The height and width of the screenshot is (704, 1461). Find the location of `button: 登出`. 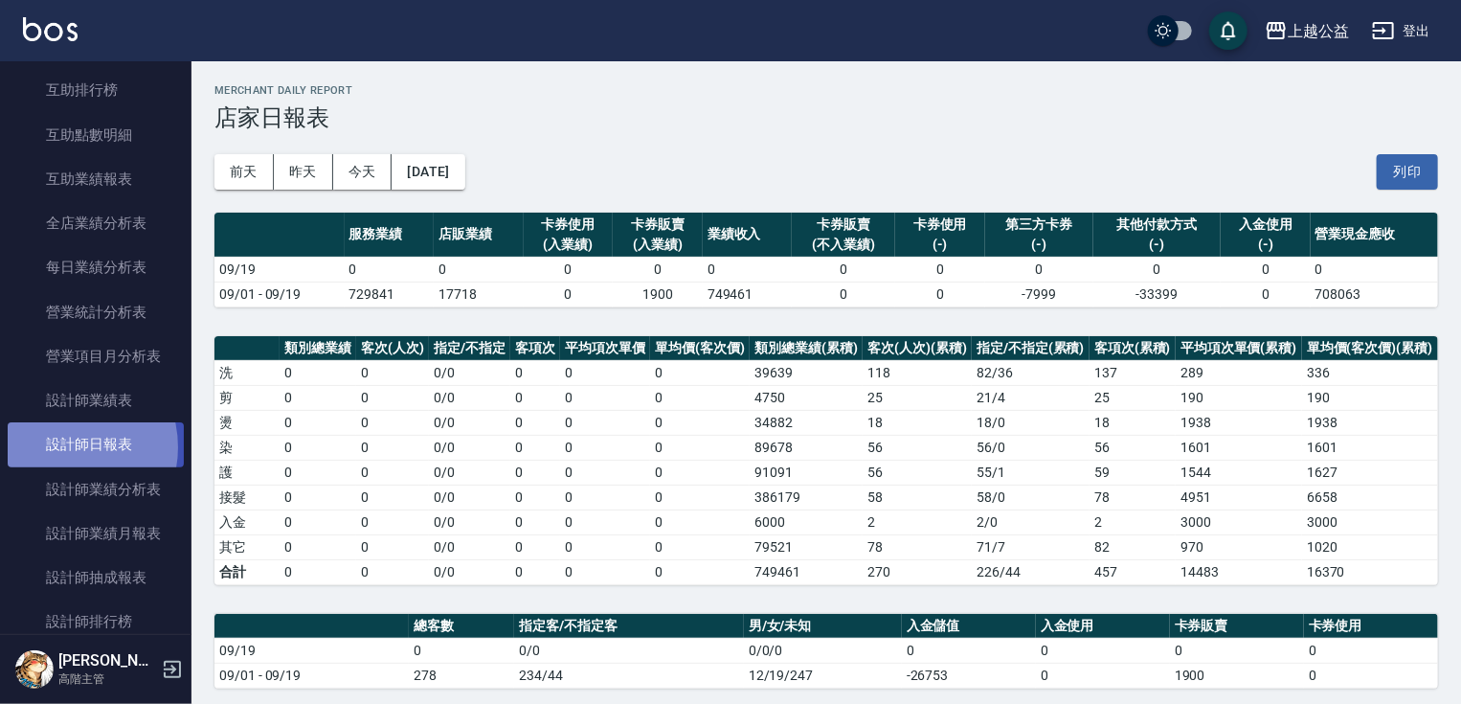

button: 登出 is located at coordinates (1401, 31).